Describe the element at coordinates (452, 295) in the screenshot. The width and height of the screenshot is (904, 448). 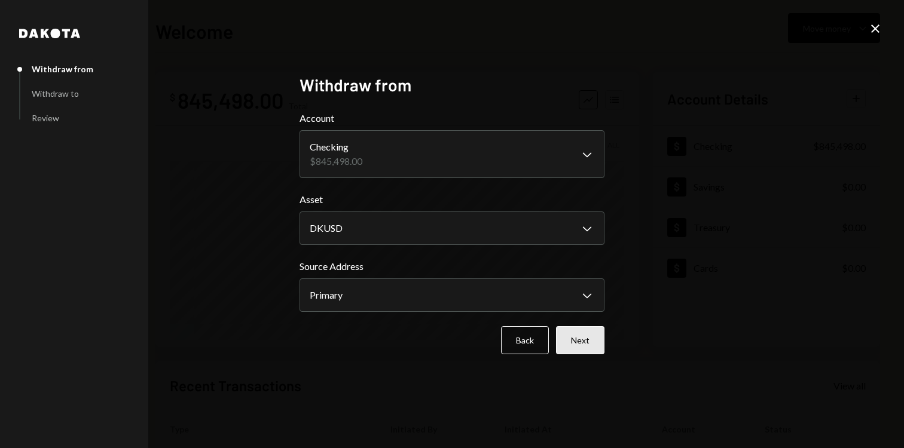
I see `button: Source Address` at that location.